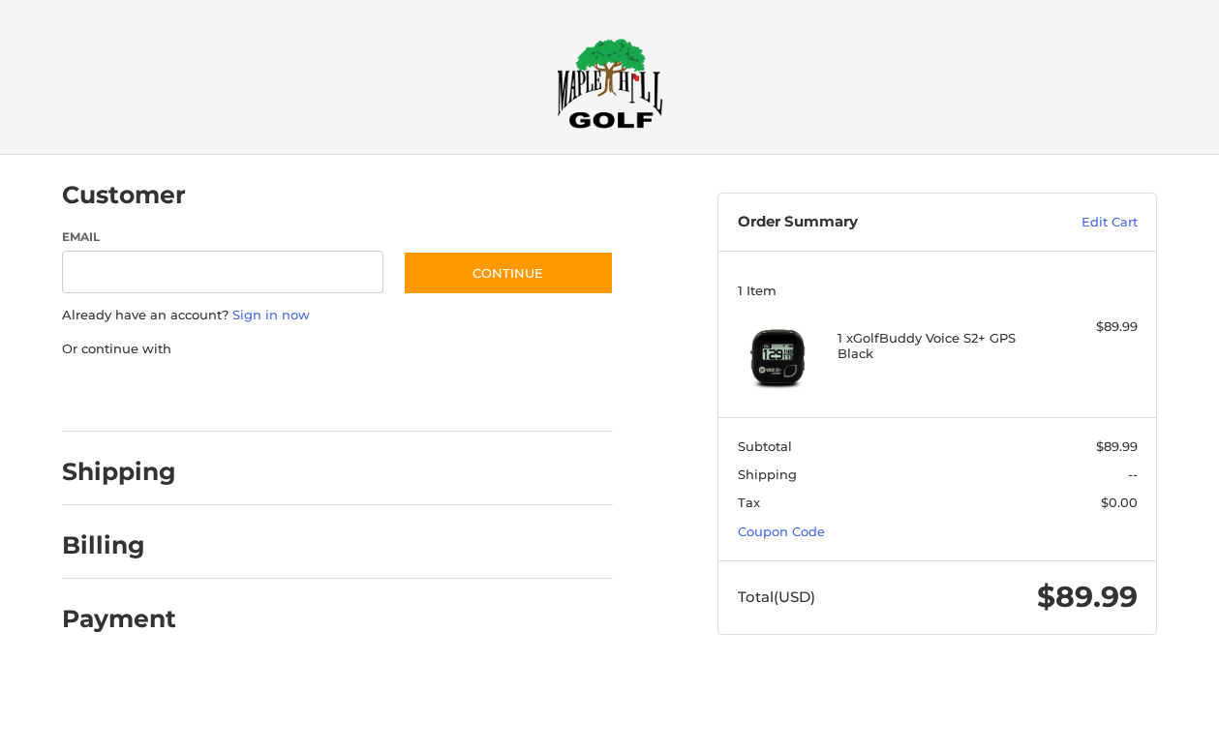 This screenshot has width=1219, height=753. I want to click on h2: Customer, so click(124, 195).